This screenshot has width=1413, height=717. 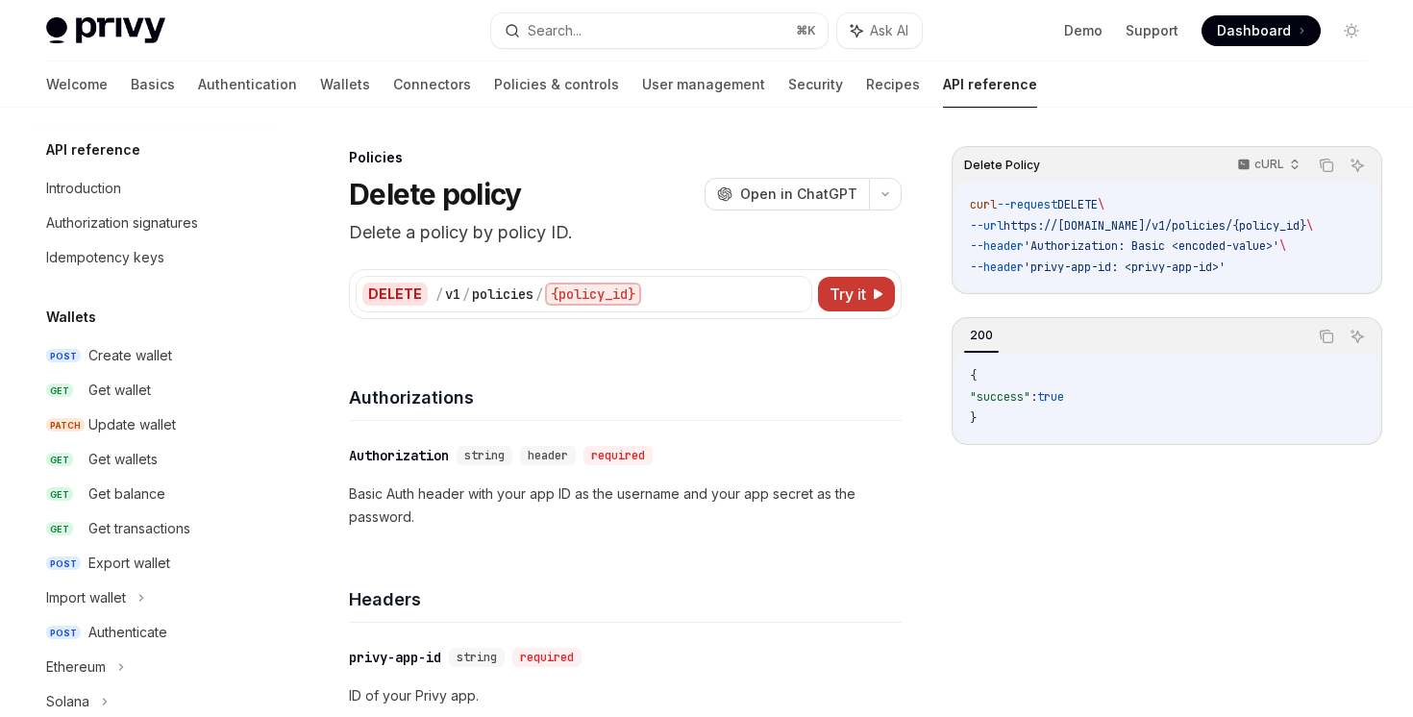 I want to click on a: Introduction, so click(x=154, y=188).